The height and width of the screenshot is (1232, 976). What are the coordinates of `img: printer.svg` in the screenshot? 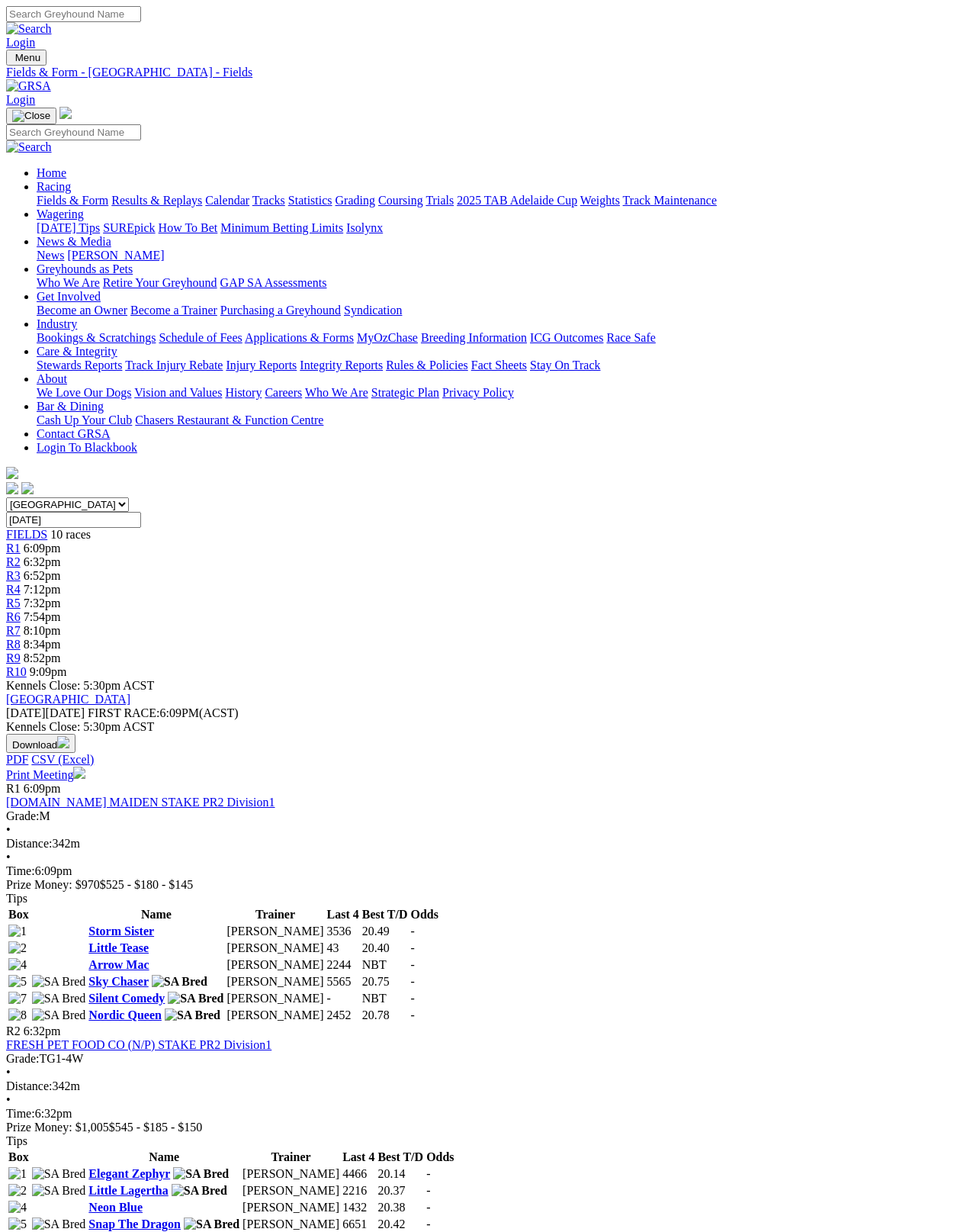 It's located at (80, 773).